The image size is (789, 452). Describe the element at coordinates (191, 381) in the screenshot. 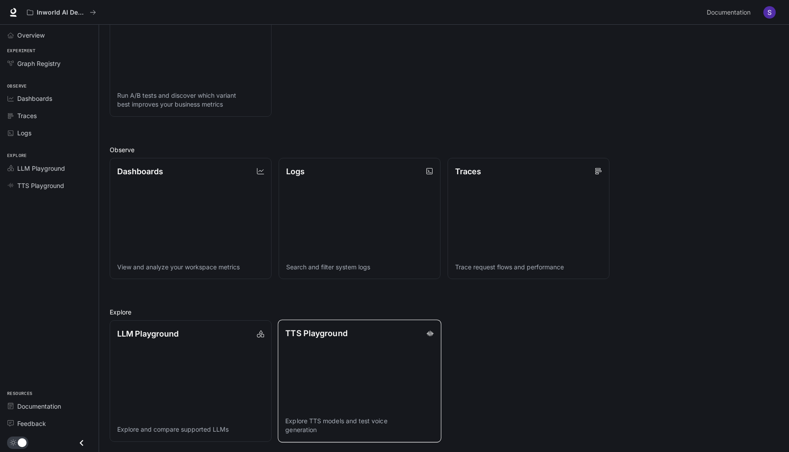

I see `a: LLM PlaygroundExplore and compare supported LLMs` at that location.